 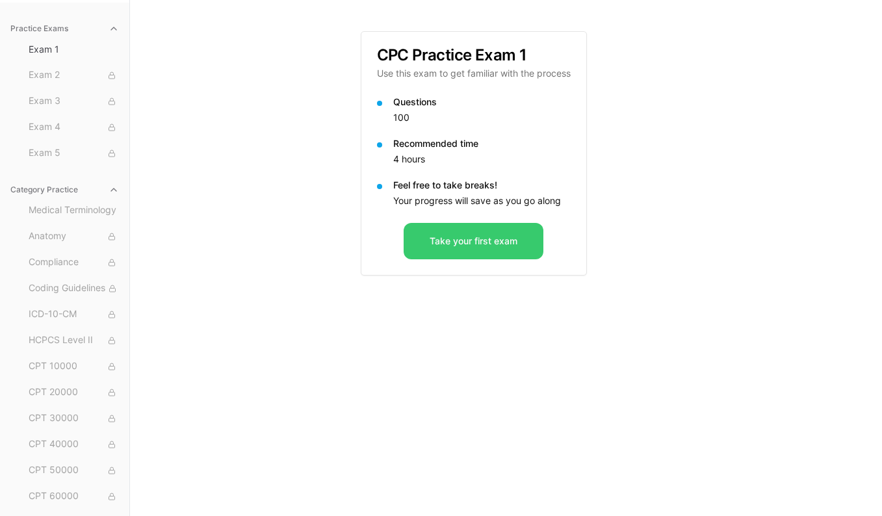 What do you see at coordinates (73, 101) in the screenshot?
I see `button: Exam 3` at bounding box center [73, 101].